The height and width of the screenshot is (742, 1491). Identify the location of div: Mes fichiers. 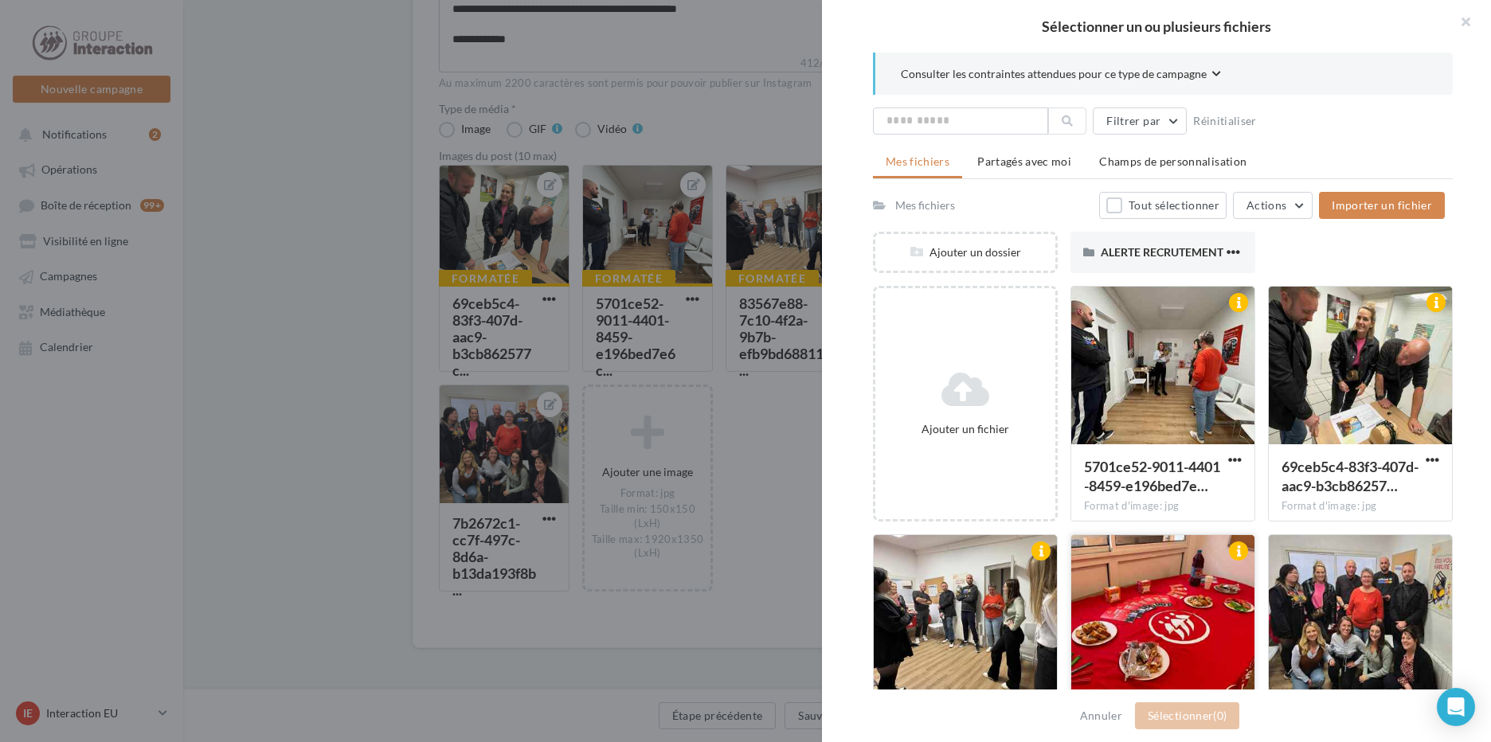
(924, 205).